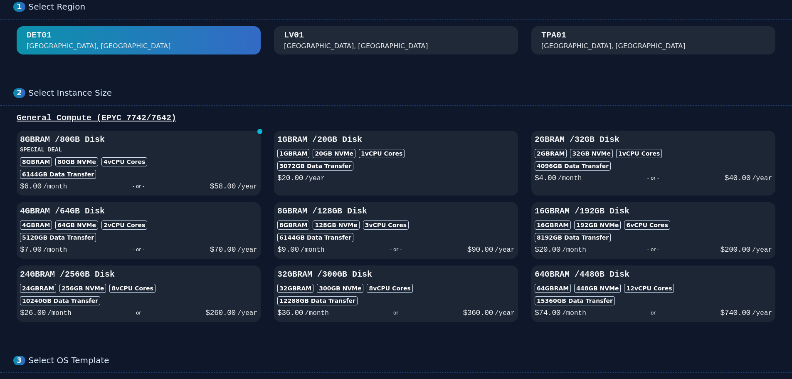 Image resolution: width=792 pixels, height=379 pixels. Describe the element at coordinates (315, 166) in the screenshot. I see `div: 3072 GB Data Transfer` at that location.